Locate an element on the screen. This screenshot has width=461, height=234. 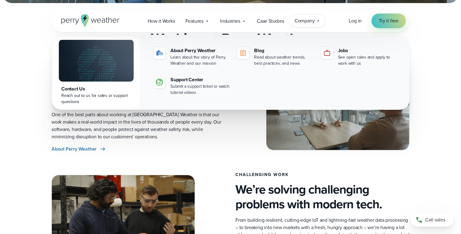
span: Try it free is located at coordinates (389, 21).